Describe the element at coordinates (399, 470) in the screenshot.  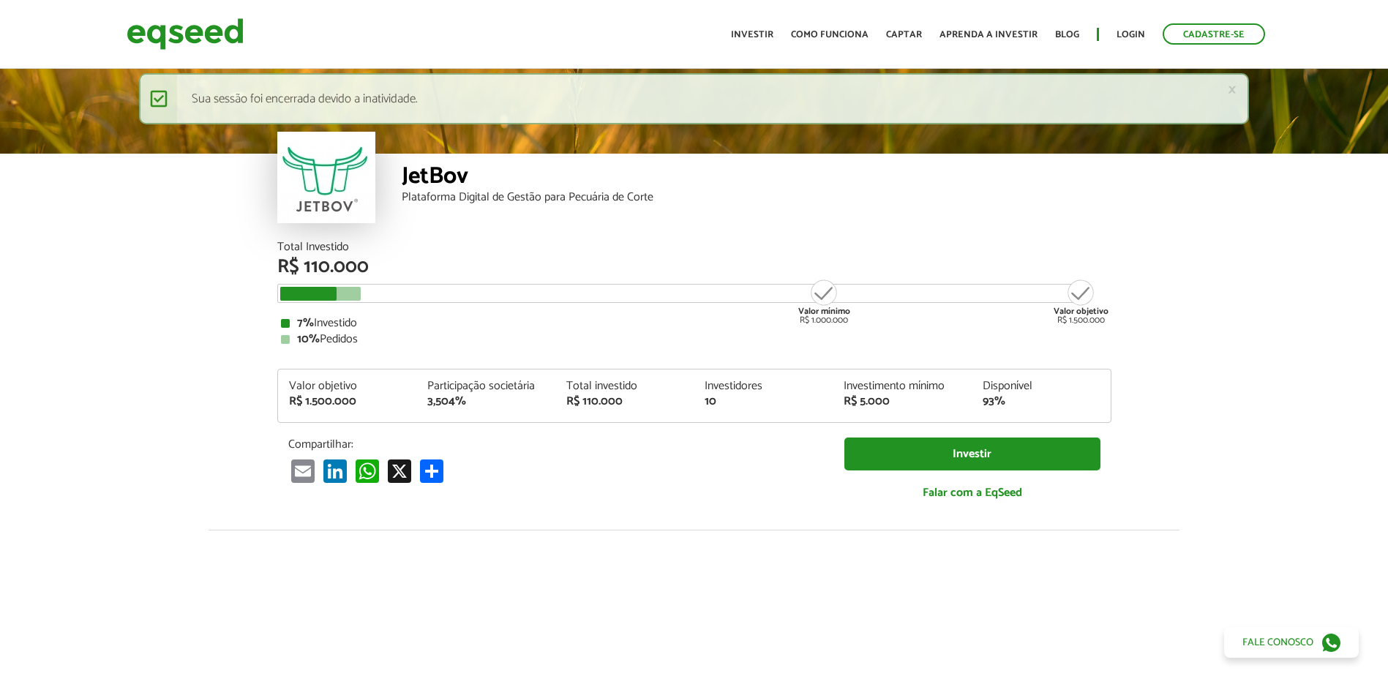
I see `a: X` at that location.